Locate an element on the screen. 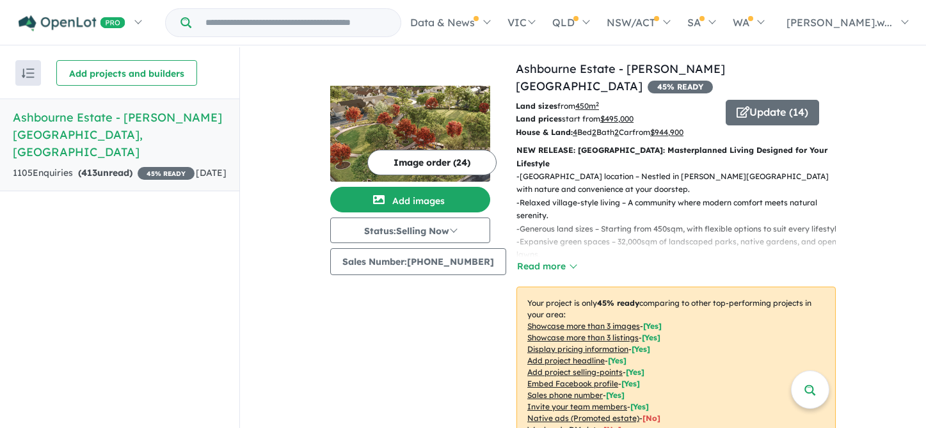  div: 1105 Enquir ies is located at coordinates (104, 173).